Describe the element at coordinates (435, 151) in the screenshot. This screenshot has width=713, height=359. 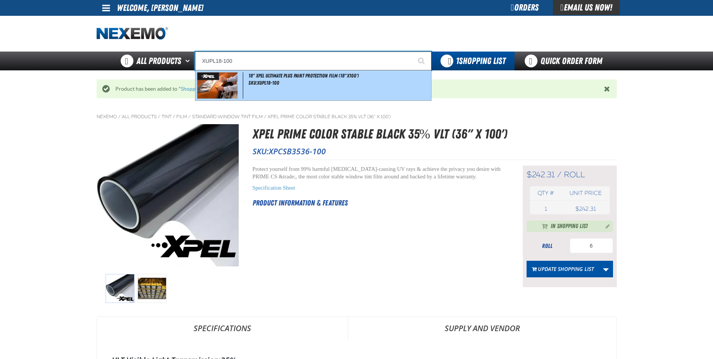
I see `p: SKU:` at that location.